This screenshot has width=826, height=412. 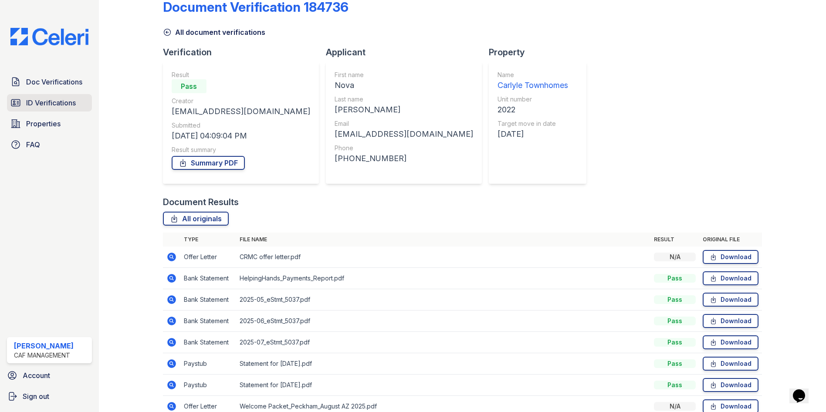 What do you see at coordinates (444, 300) in the screenshot?
I see `td: 2025-05_eStmt_5037.pdf` at bounding box center [444, 300].